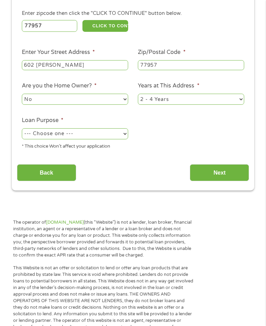 The width and height of the screenshot is (266, 326). Describe the element at coordinates (49, 26) in the screenshot. I see `input: Enter Zipcode (e.g 01510)` at that location.